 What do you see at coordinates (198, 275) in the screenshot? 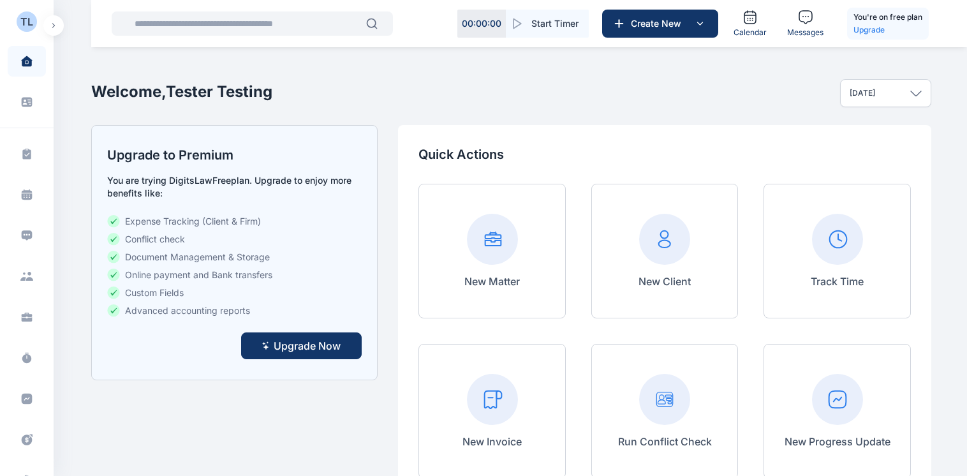
I see `span: Online payment and Bank transfers` at bounding box center [198, 275].